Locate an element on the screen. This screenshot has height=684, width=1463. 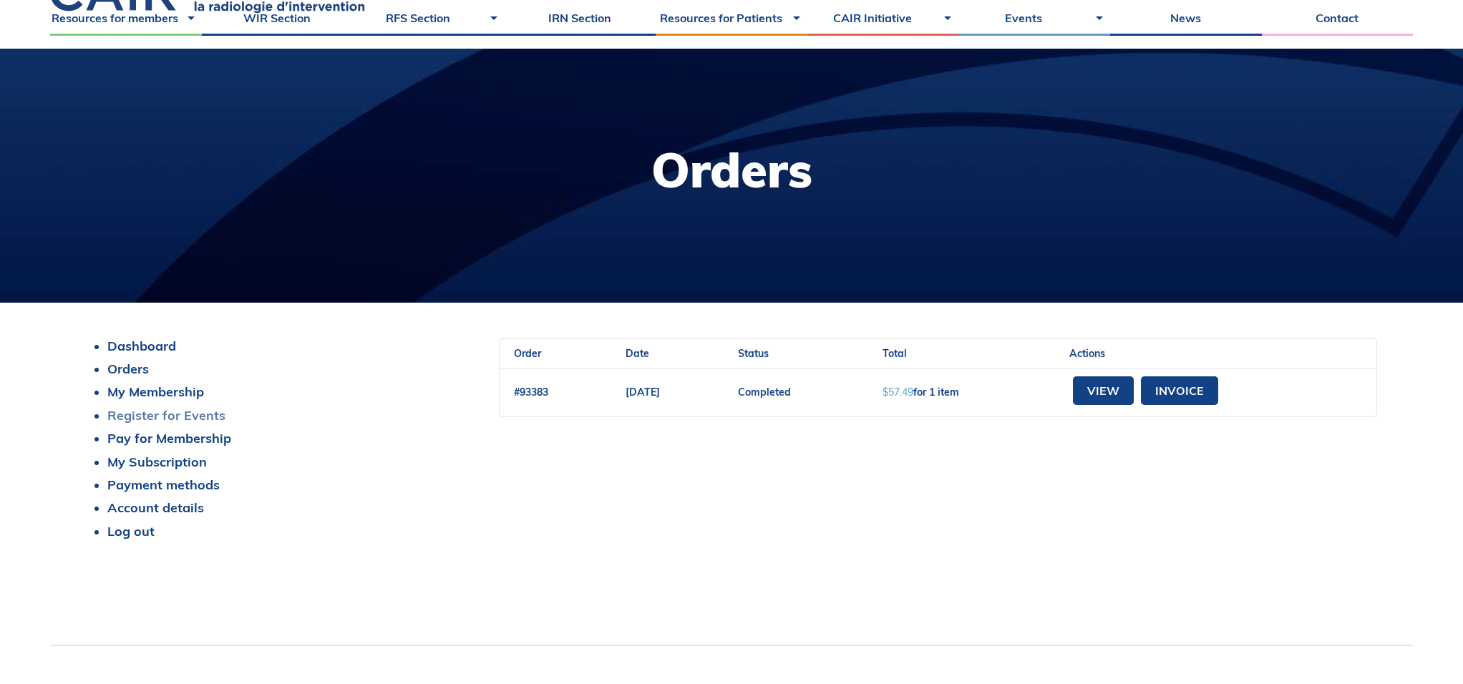
a: Invoice is located at coordinates (1179, 391).